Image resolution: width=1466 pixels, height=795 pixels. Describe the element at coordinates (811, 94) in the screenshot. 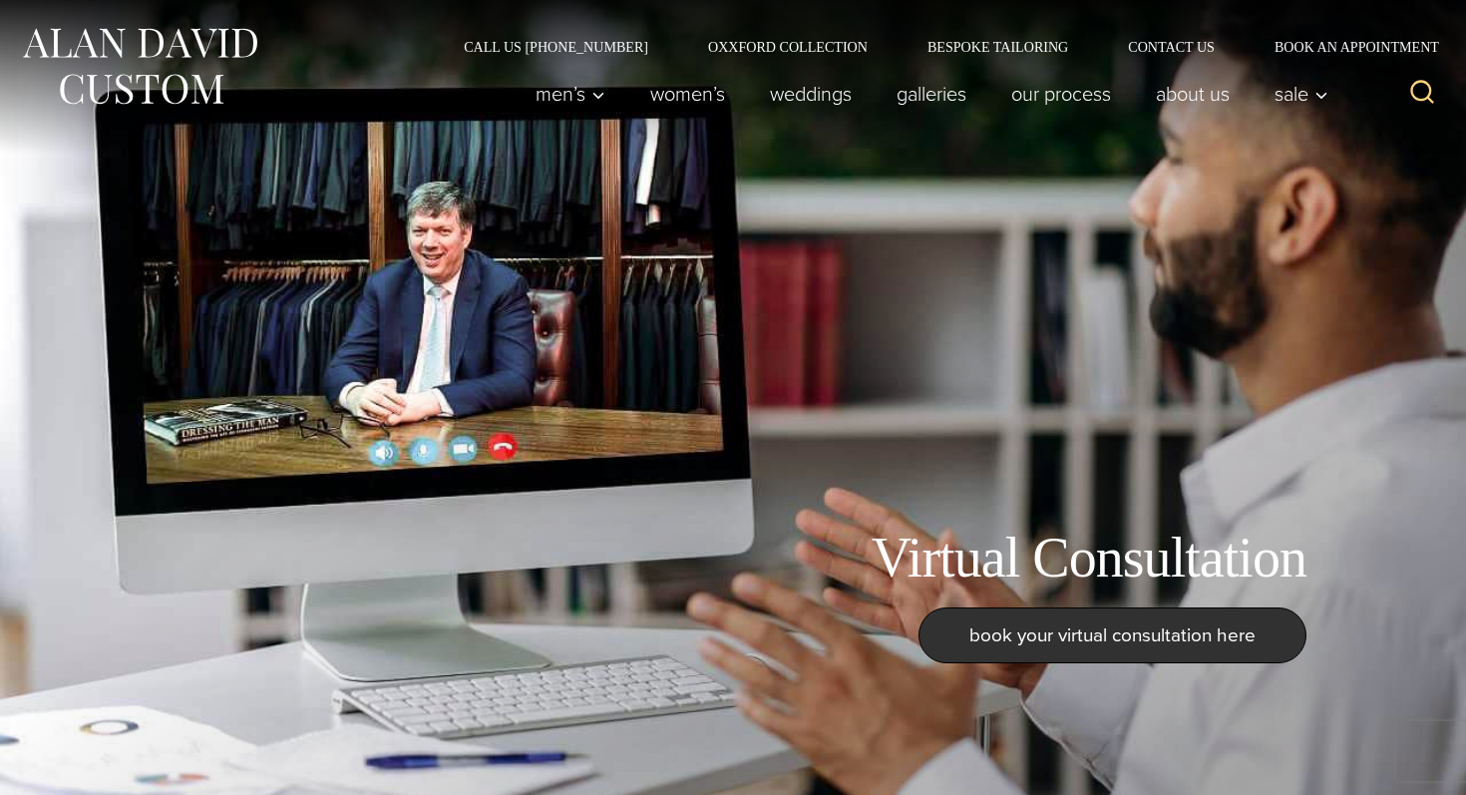

I see `a: weddings` at that location.